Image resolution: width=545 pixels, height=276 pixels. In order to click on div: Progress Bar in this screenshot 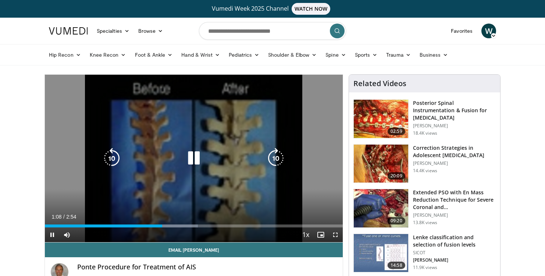, I will do `click(194, 226)`.